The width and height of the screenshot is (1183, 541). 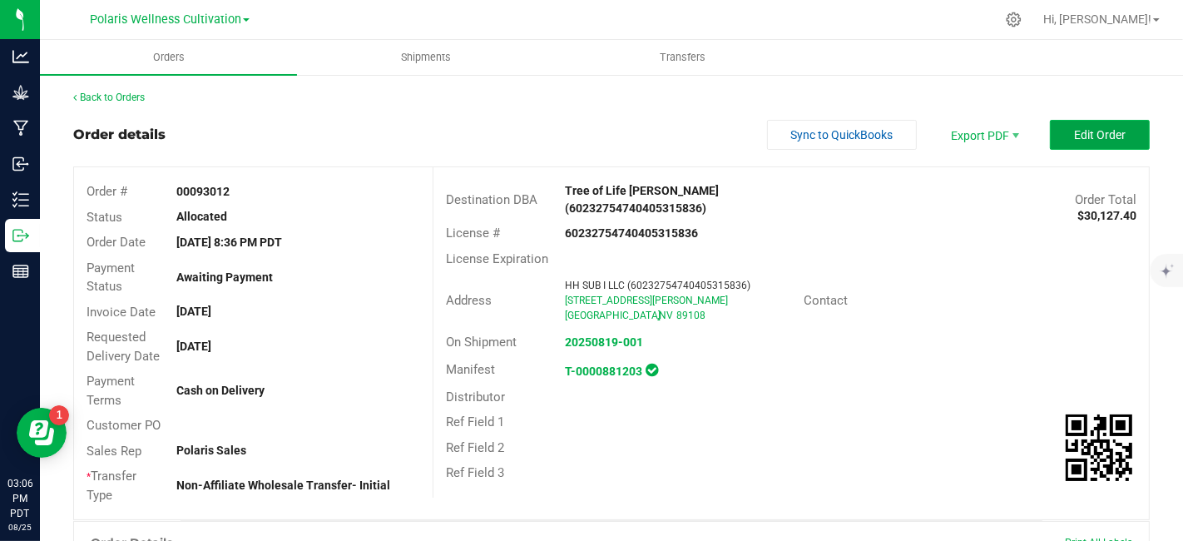 I want to click on strong: 20250819-001, so click(x=604, y=342).